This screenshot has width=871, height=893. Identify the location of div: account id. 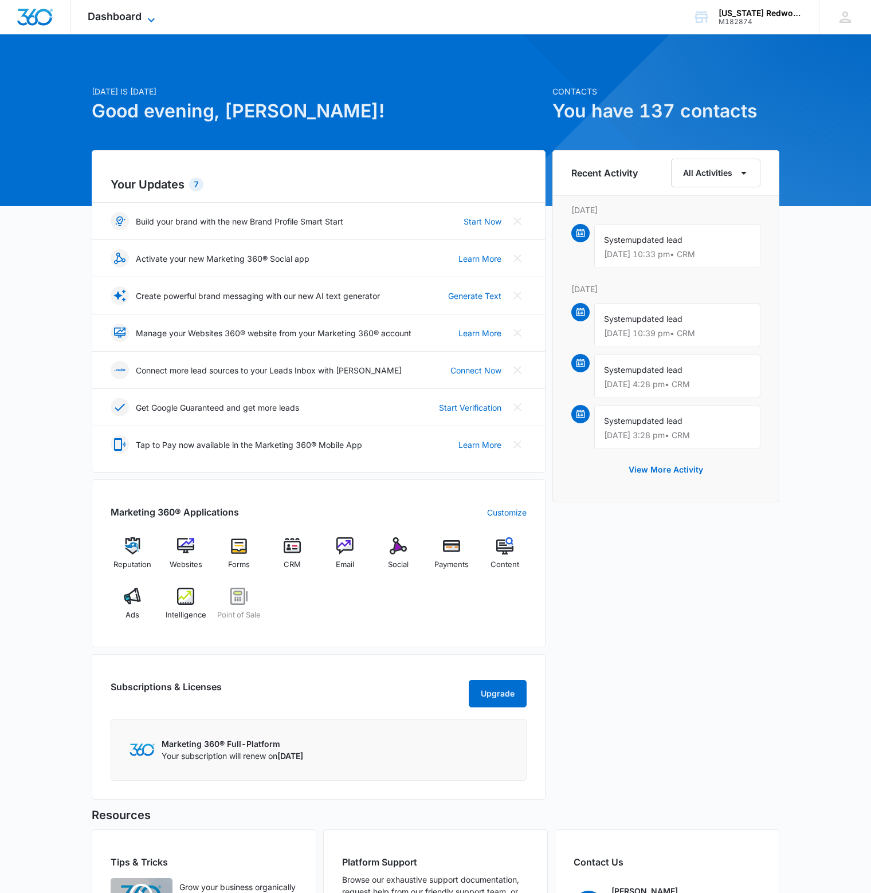
(761, 22).